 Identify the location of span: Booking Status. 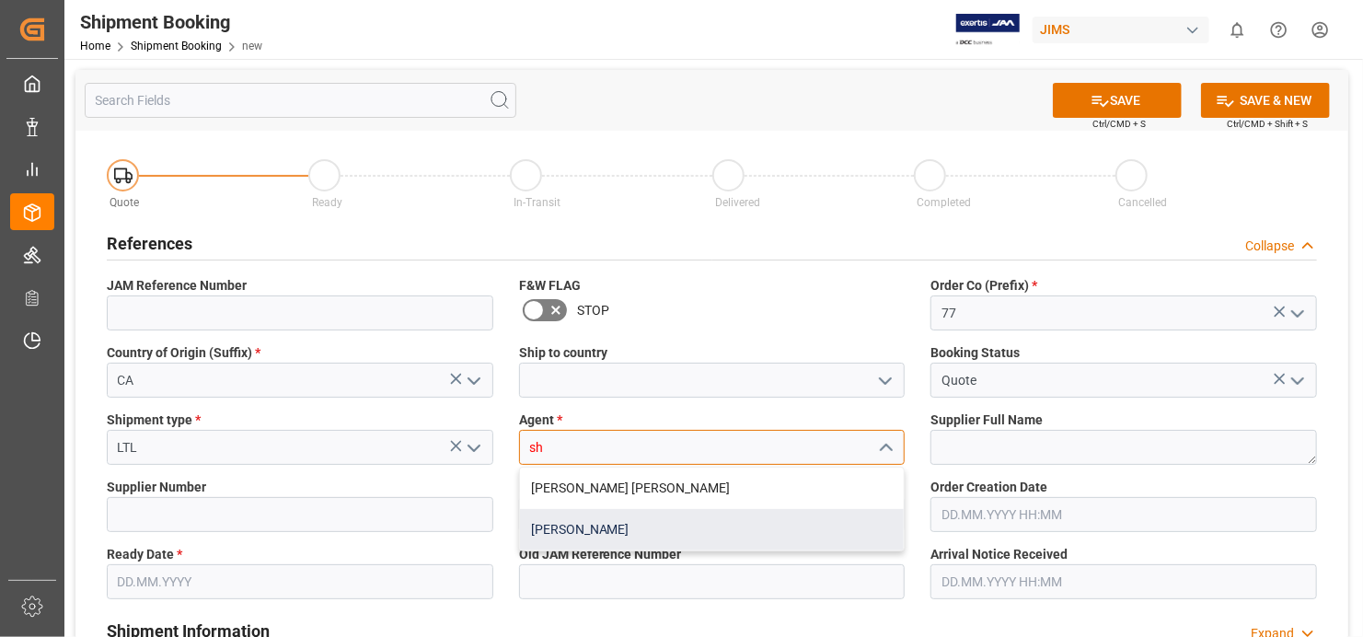
(975, 352).